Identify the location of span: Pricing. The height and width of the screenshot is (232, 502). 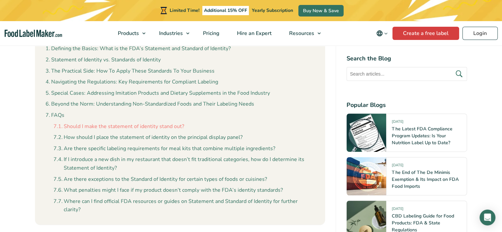
(211, 33).